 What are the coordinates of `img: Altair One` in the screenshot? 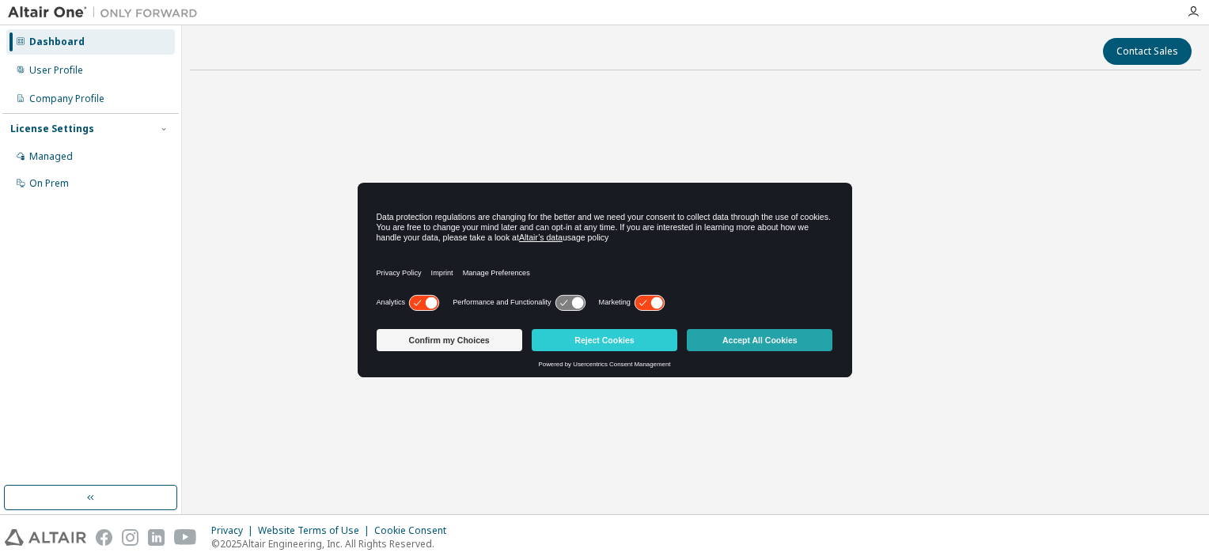 It's located at (107, 13).